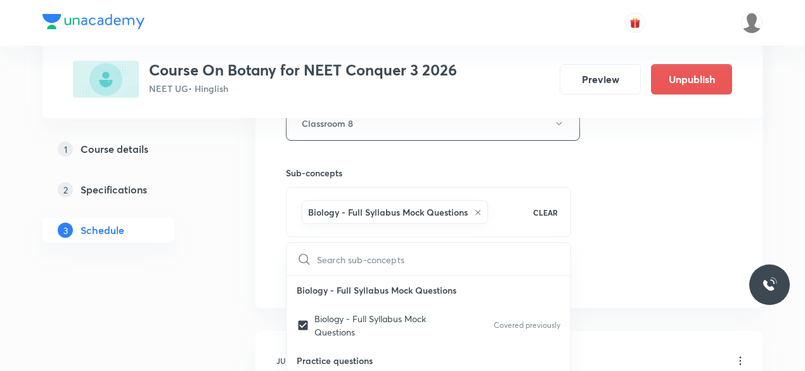 This screenshot has height=371, width=805. I want to click on h5: Specifications, so click(113, 189).